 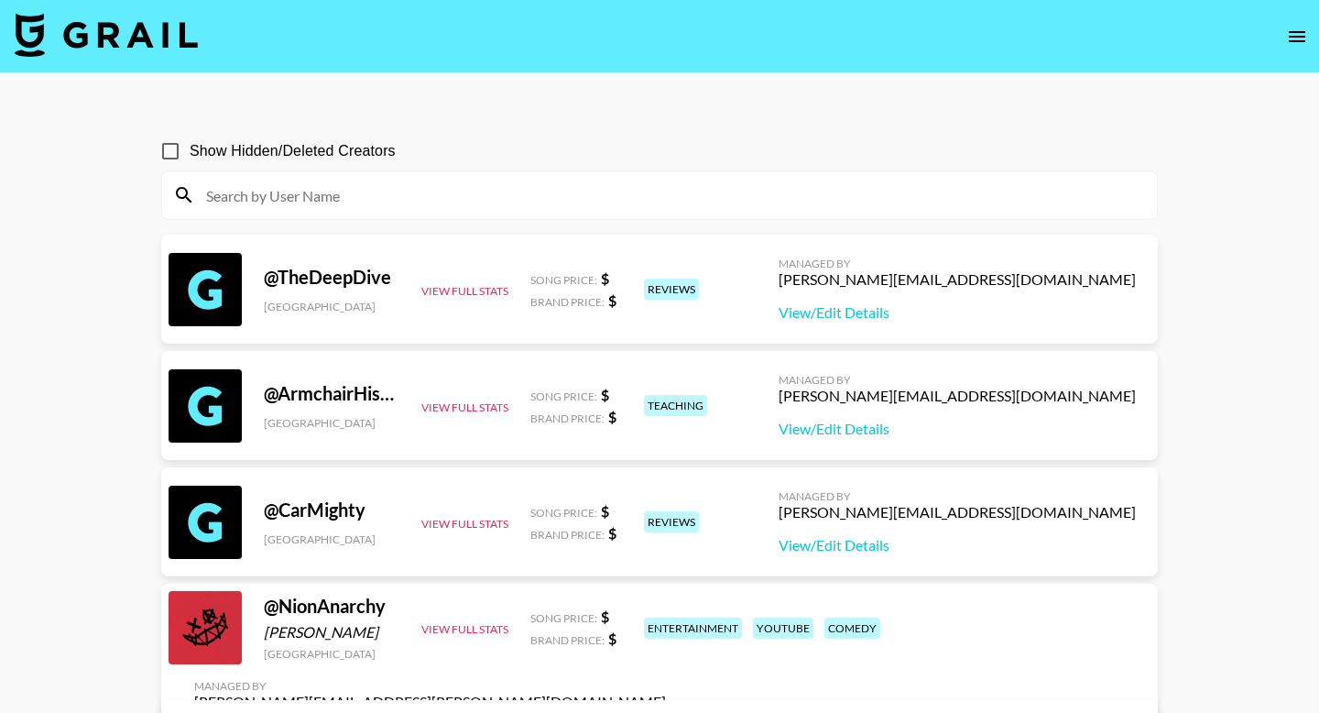 I want to click on div: @ CarMighty, so click(x=332, y=509).